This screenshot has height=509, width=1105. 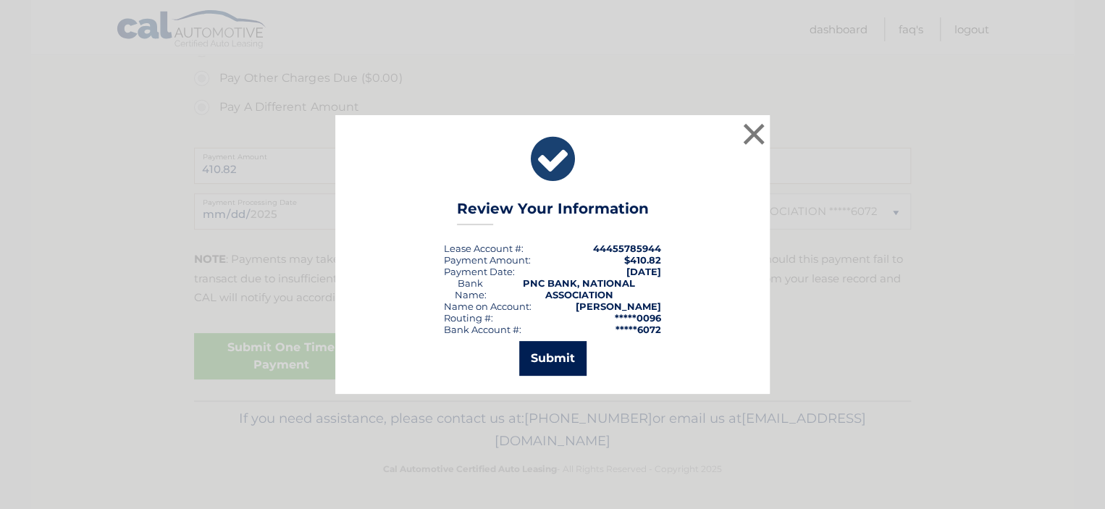 What do you see at coordinates (487, 306) in the screenshot?
I see `div: Name on Account:` at bounding box center [487, 306].